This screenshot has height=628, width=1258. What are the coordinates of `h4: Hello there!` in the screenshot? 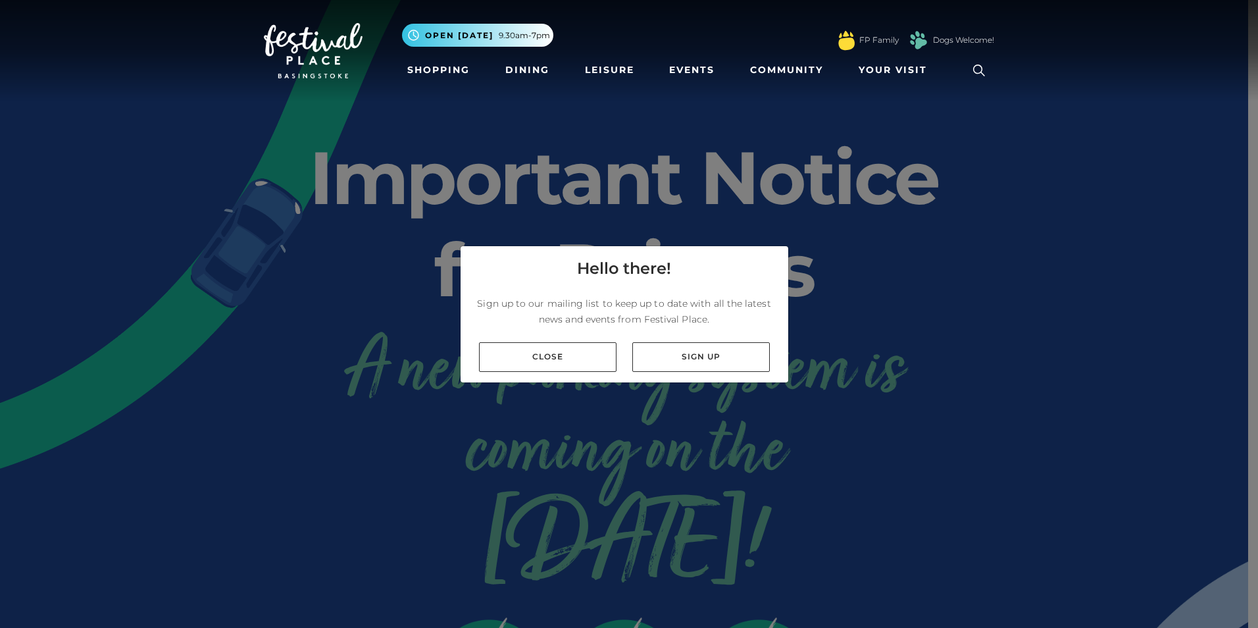 It's located at (624, 269).